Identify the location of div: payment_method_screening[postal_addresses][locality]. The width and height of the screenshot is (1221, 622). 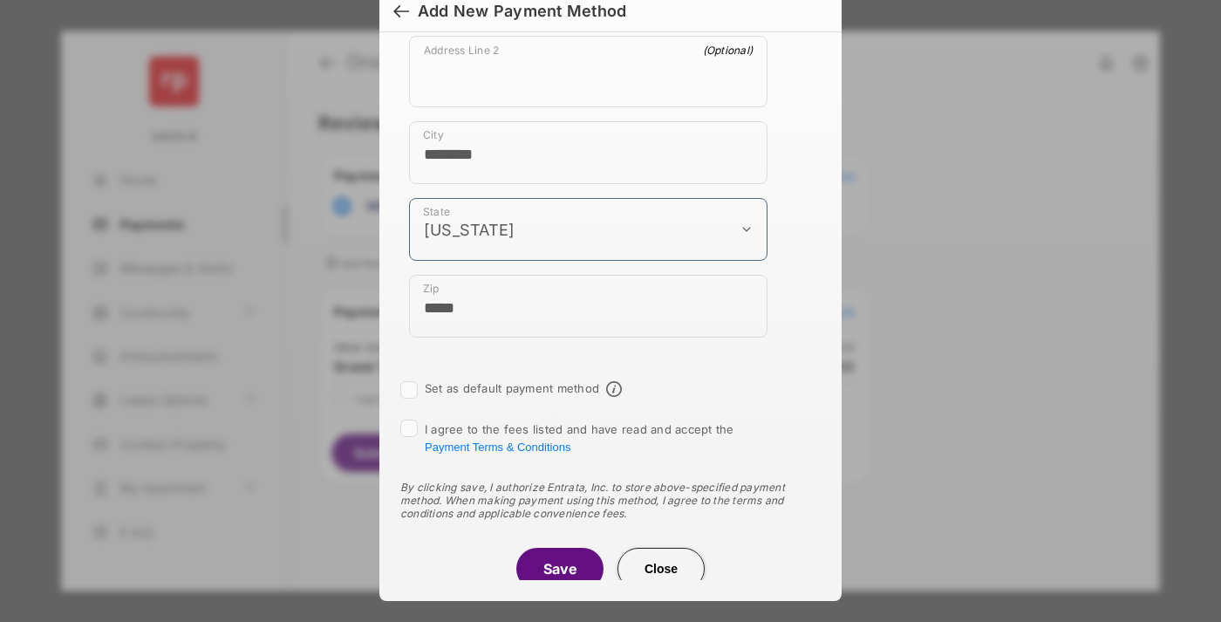
(588, 153).